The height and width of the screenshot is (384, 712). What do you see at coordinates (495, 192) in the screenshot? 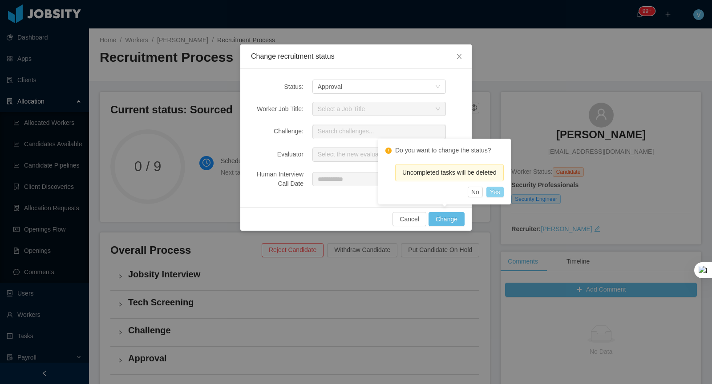
I see `button: Yes` at bounding box center [495, 192].